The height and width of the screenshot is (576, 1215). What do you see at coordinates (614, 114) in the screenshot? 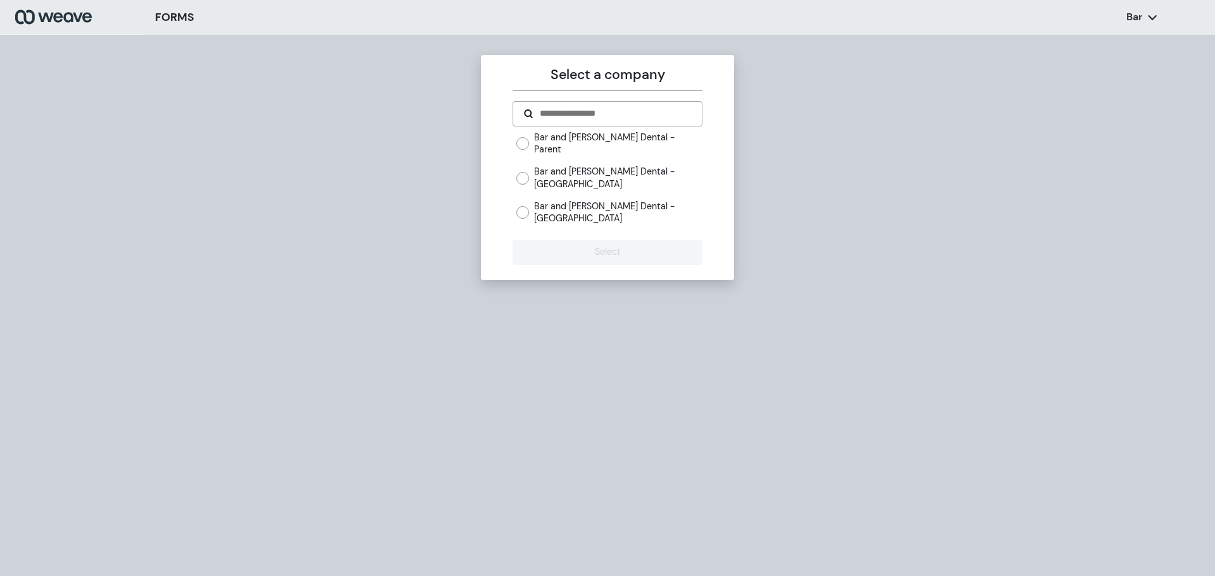
I see `input: Search` at bounding box center [614, 114].